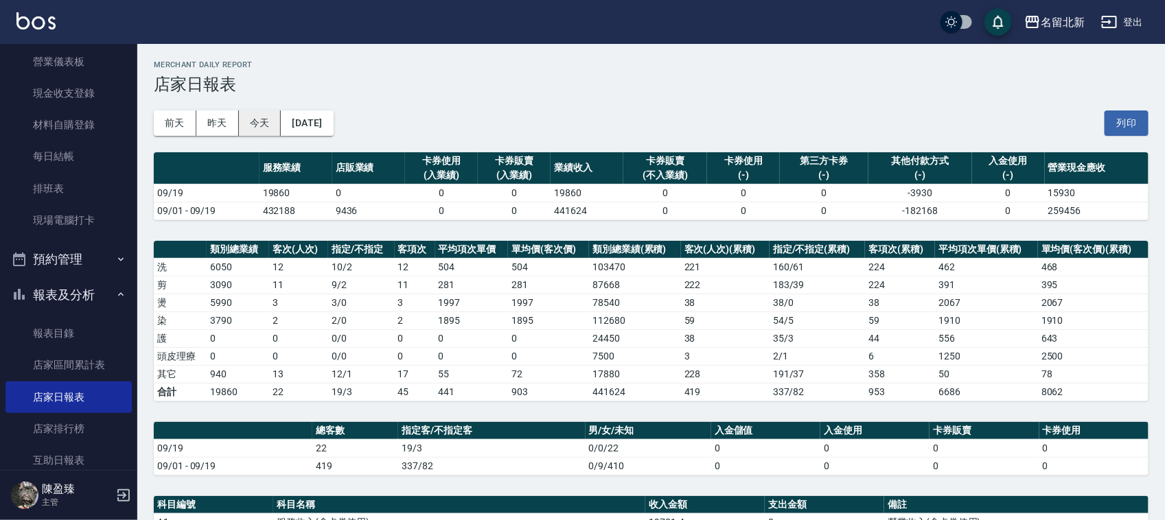 Image resolution: width=1165 pixels, height=520 pixels. What do you see at coordinates (986, 338) in the screenshot?
I see `td: 556` at bounding box center [986, 338].